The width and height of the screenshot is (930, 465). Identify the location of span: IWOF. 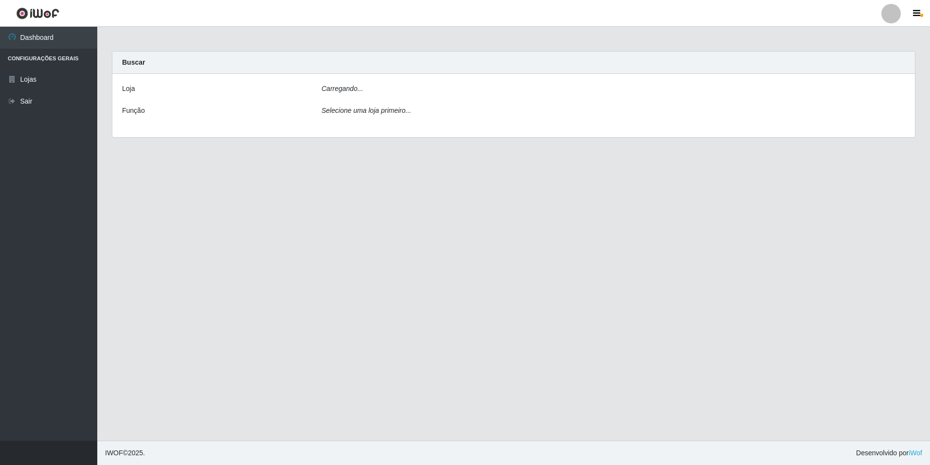
(114, 453).